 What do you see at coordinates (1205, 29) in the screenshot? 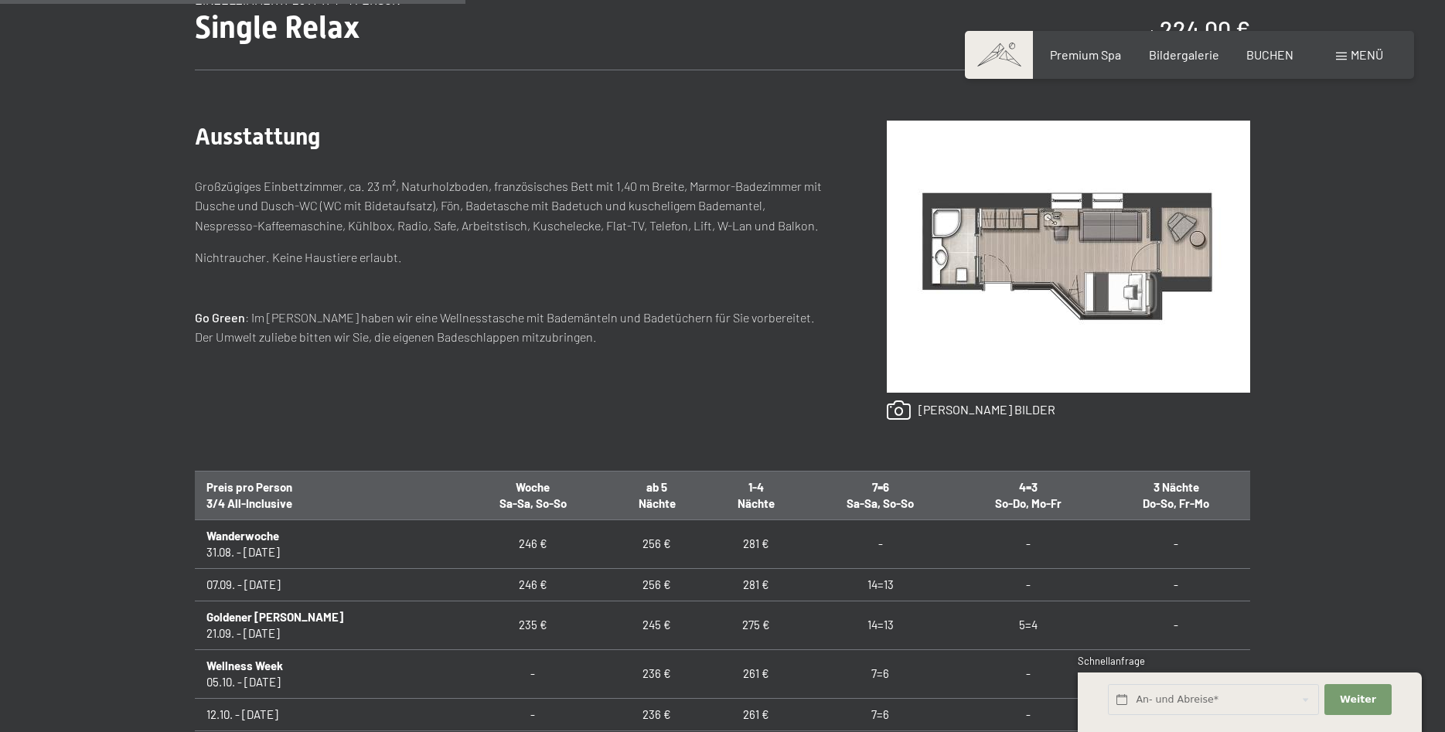
I see `b: 224,00 €` at bounding box center [1205, 29].